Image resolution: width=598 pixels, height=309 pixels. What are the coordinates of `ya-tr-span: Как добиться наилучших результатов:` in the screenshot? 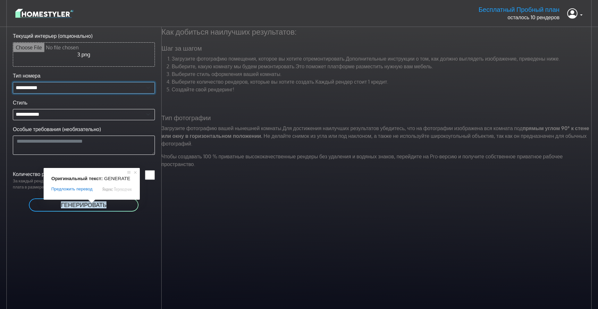 It's located at (229, 31).